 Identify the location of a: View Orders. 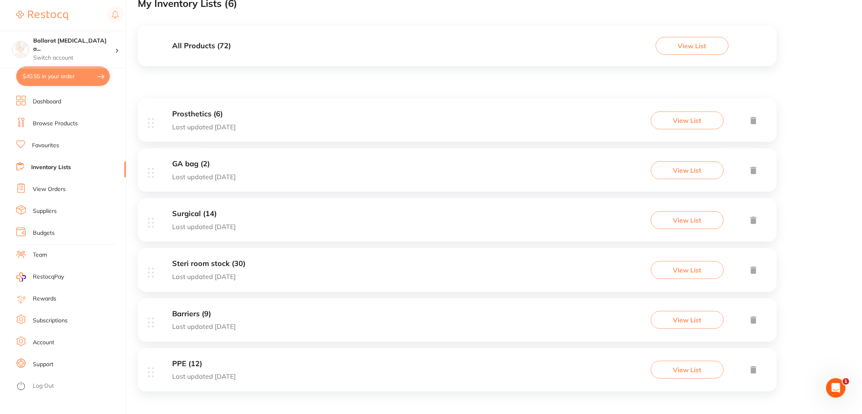
(49, 189).